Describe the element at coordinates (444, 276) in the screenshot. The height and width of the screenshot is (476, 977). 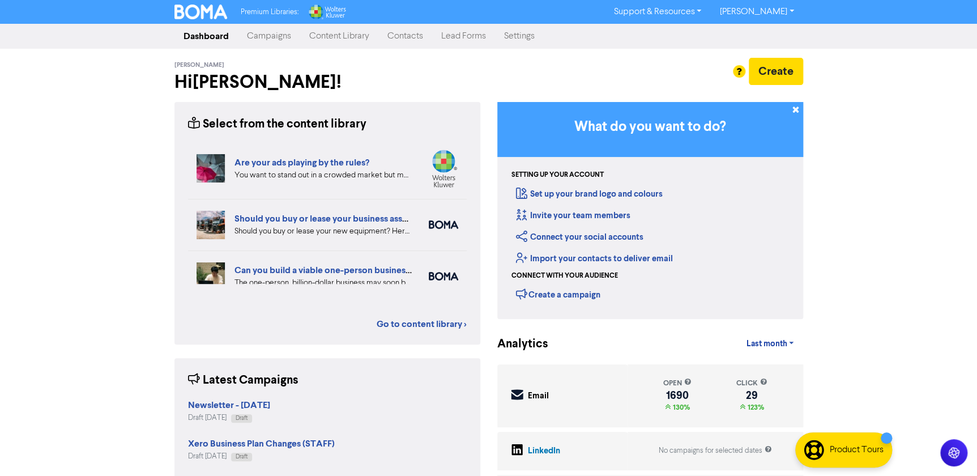
I see `img: boma` at that location.